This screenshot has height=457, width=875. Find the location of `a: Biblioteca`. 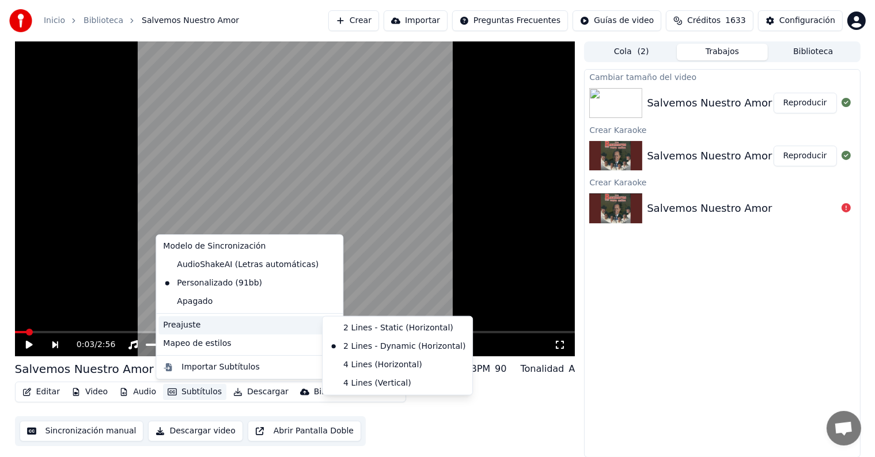

a: Biblioteca is located at coordinates (103, 21).